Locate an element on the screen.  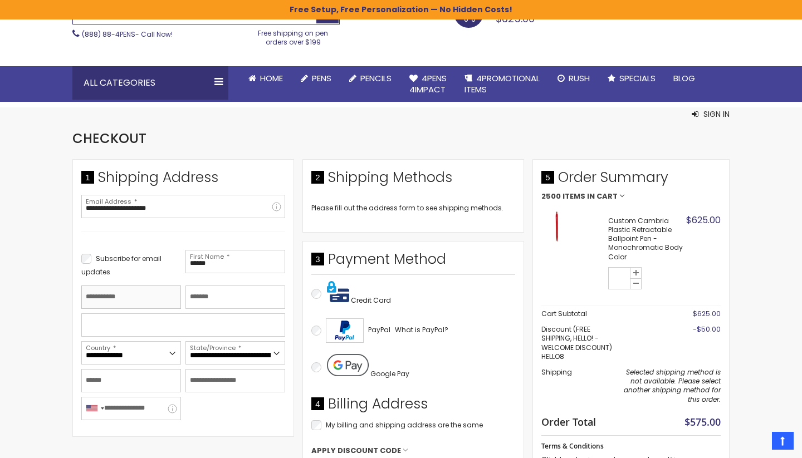
div: Shipping Methods is located at coordinates (413, 180).